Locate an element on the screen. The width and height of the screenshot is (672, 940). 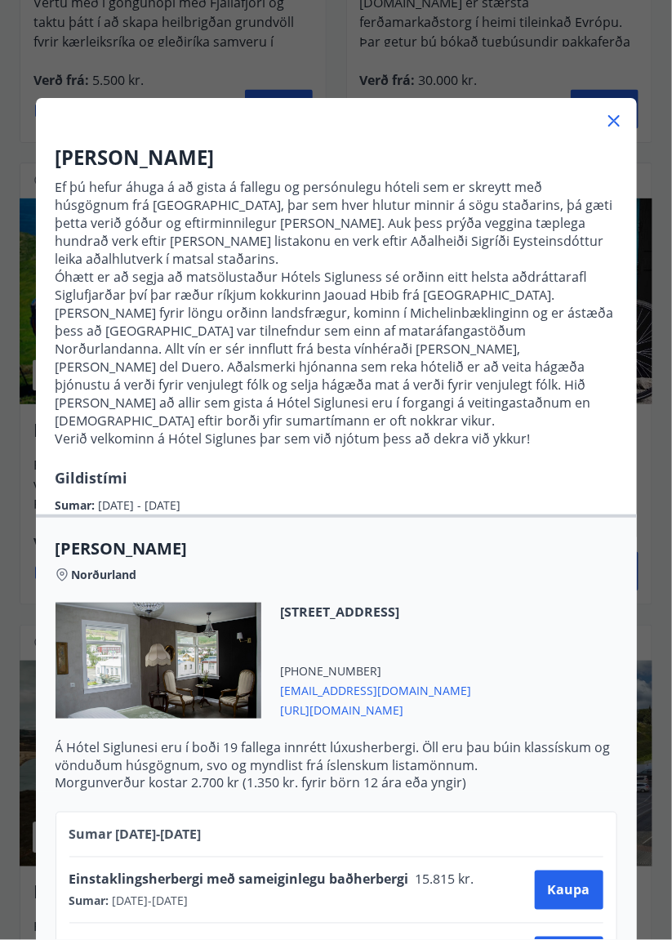
p: Ef þú hefur áhuga á að gista á fallegu og persónulegu hóteli sem er skreytt með húsgögnum frá [GE... is located at coordinates (337, 223).